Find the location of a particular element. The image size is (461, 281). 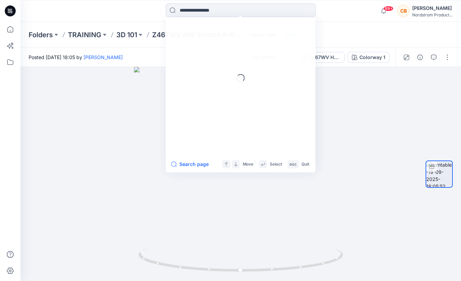

p: Select is located at coordinates (276, 164).